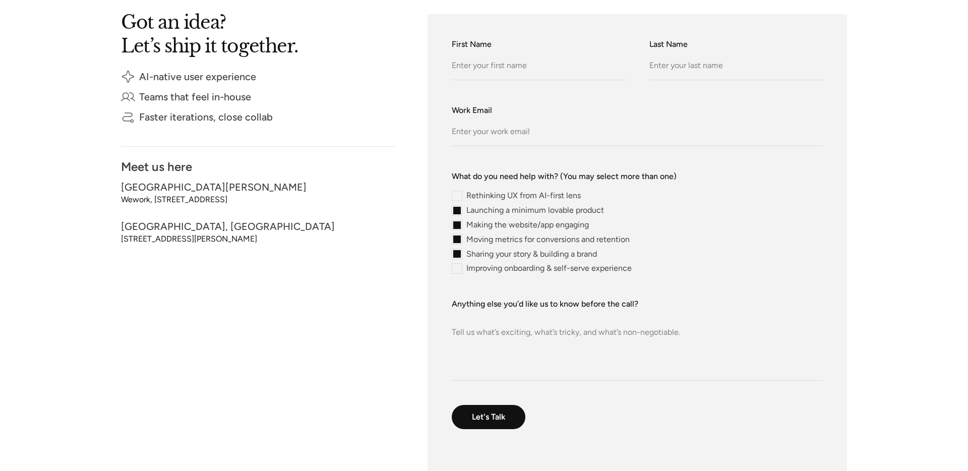  Describe the element at coordinates (637, 304) in the screenshot. I see `label: Anything else you’d like us to know before the call?` at that location.